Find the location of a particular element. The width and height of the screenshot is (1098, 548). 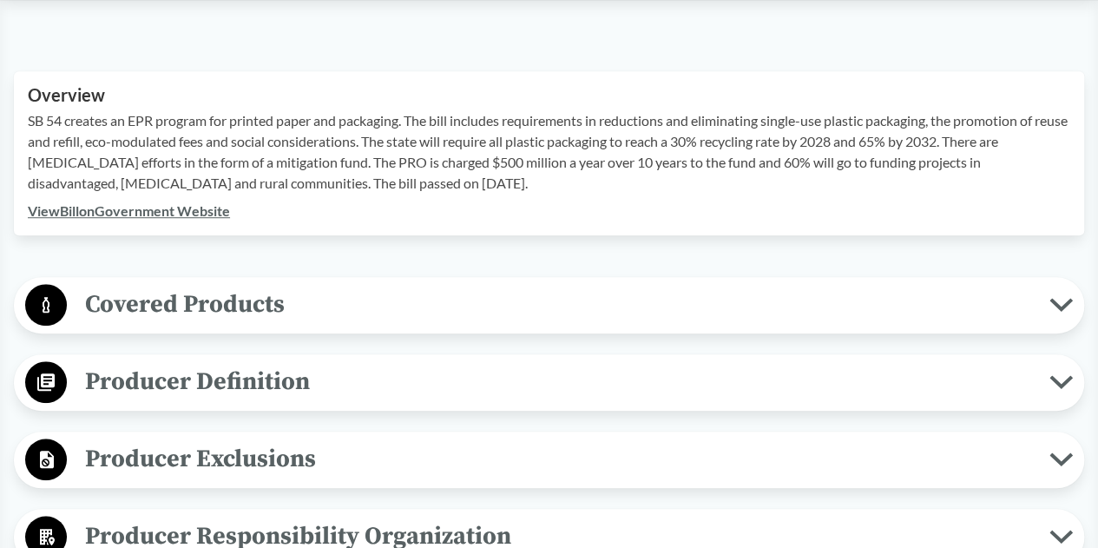

a: ViewBillonGovernment Website is located at coordinates (129, 210).